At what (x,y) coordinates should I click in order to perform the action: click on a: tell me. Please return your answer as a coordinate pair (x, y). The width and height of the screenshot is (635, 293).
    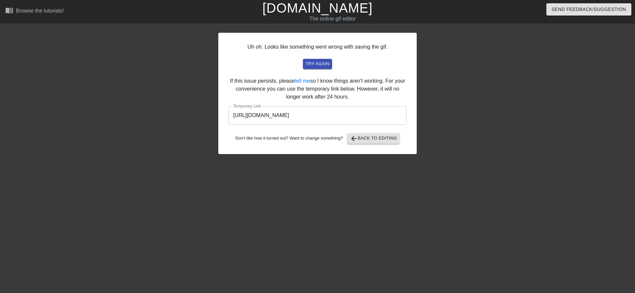
    Looking at the image, I should click on (302, 81).